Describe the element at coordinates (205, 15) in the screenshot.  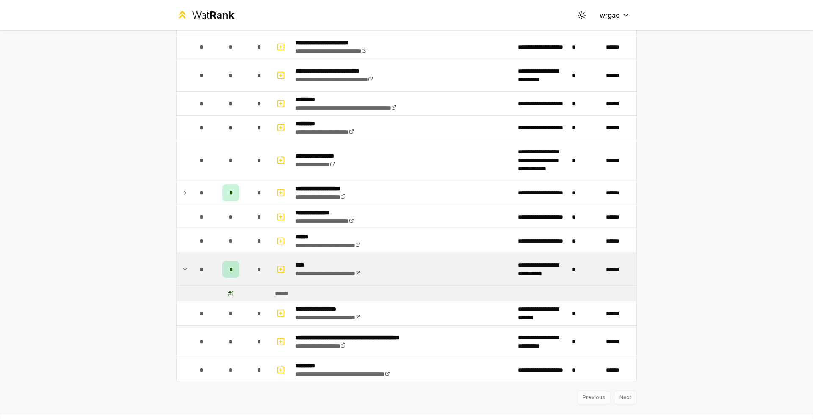
I see `a: WatRank` at that location.